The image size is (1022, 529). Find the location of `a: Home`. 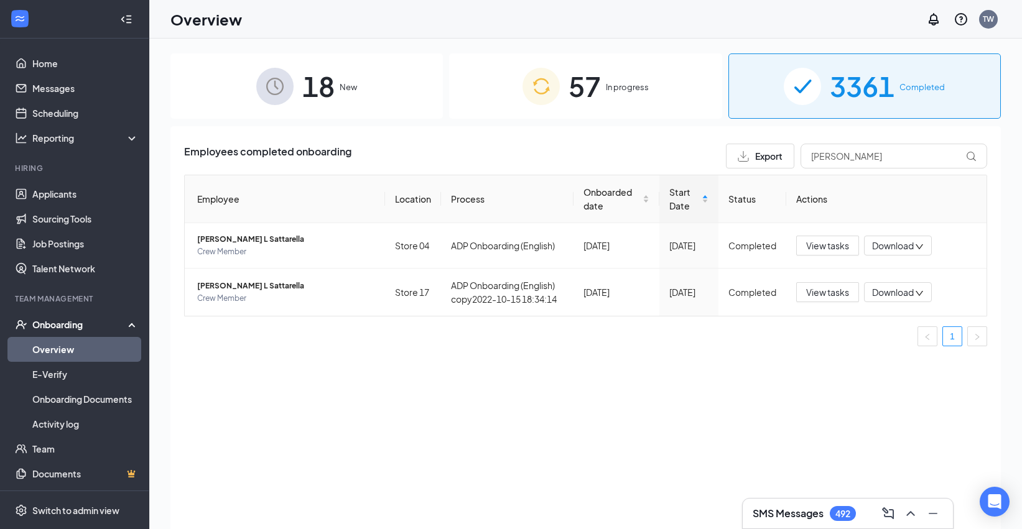

a: Home is located at coordinates (85, 63).